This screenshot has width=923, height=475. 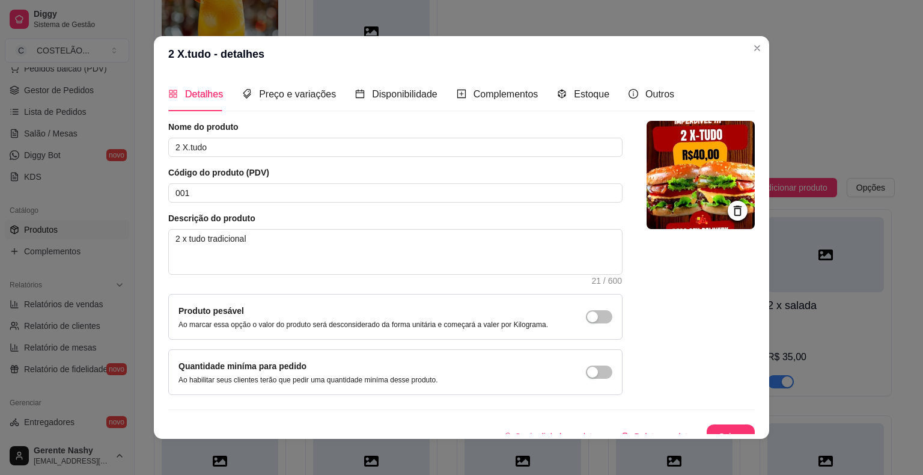 What do you see at coordinates (506, 94) in the screenshot?
I see `span: Complementos` at bounding box center [506, 94].